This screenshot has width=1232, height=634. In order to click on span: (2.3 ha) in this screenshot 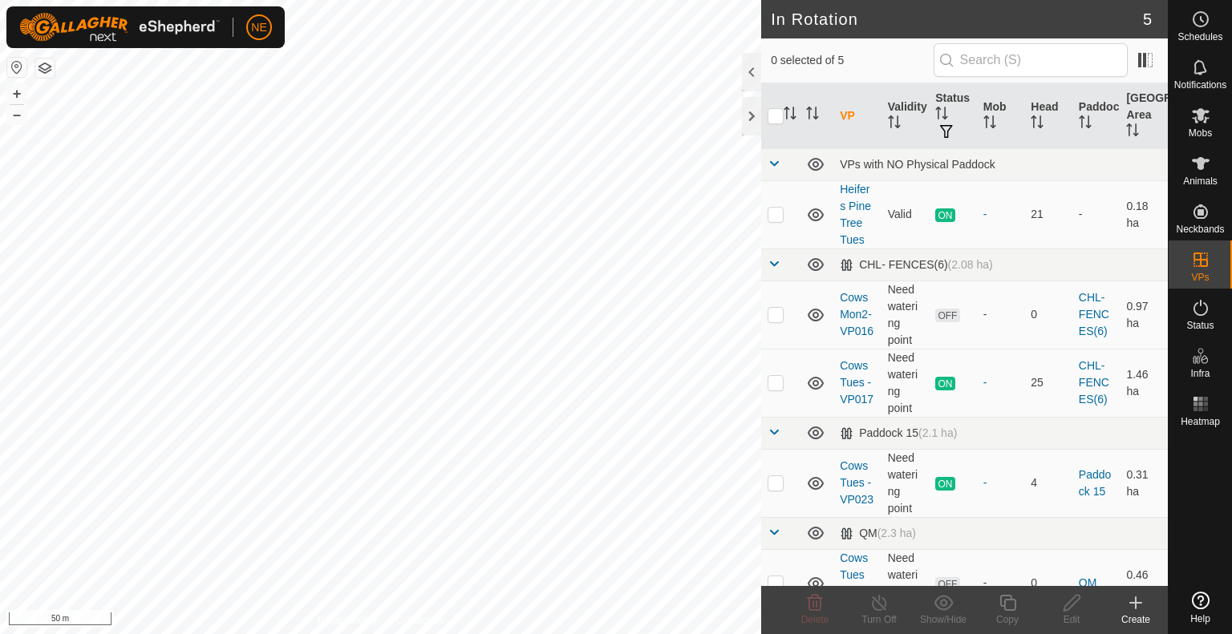, I will do `click(897, 533)`.